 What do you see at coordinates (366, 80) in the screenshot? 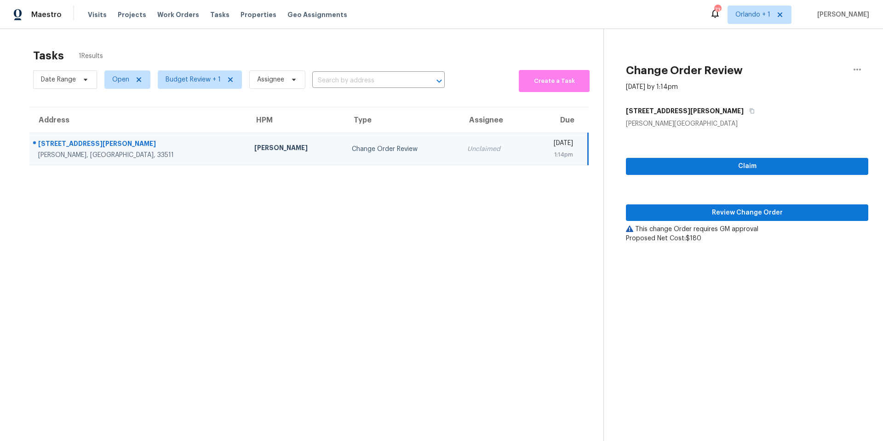
I see `input: Search by address` at bounding box center [366, 80].